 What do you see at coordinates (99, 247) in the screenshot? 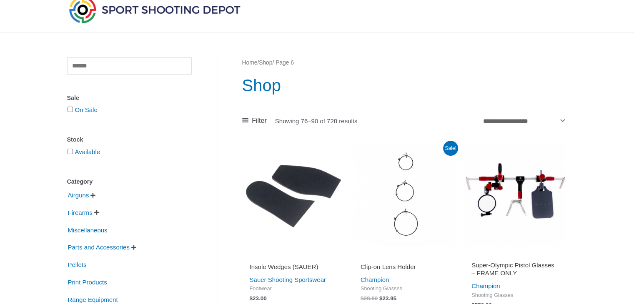
I see `a: Parts and Accessories` at bounding box center [99, 247].